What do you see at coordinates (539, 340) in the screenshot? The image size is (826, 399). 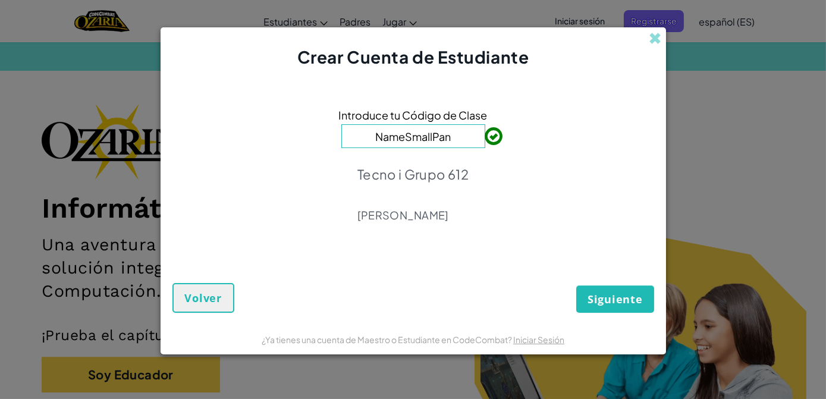 I see `a: Iniciar Sesión` at bounding box center [539, 340].